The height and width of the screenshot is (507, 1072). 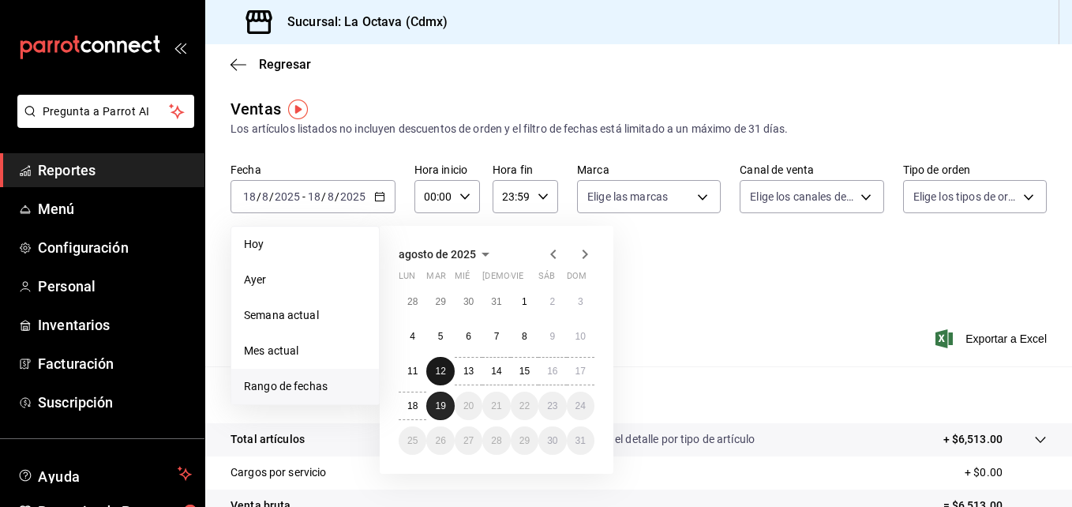 I want to click on button: 27 de agosto de 2025, so click(x=468, y=441).